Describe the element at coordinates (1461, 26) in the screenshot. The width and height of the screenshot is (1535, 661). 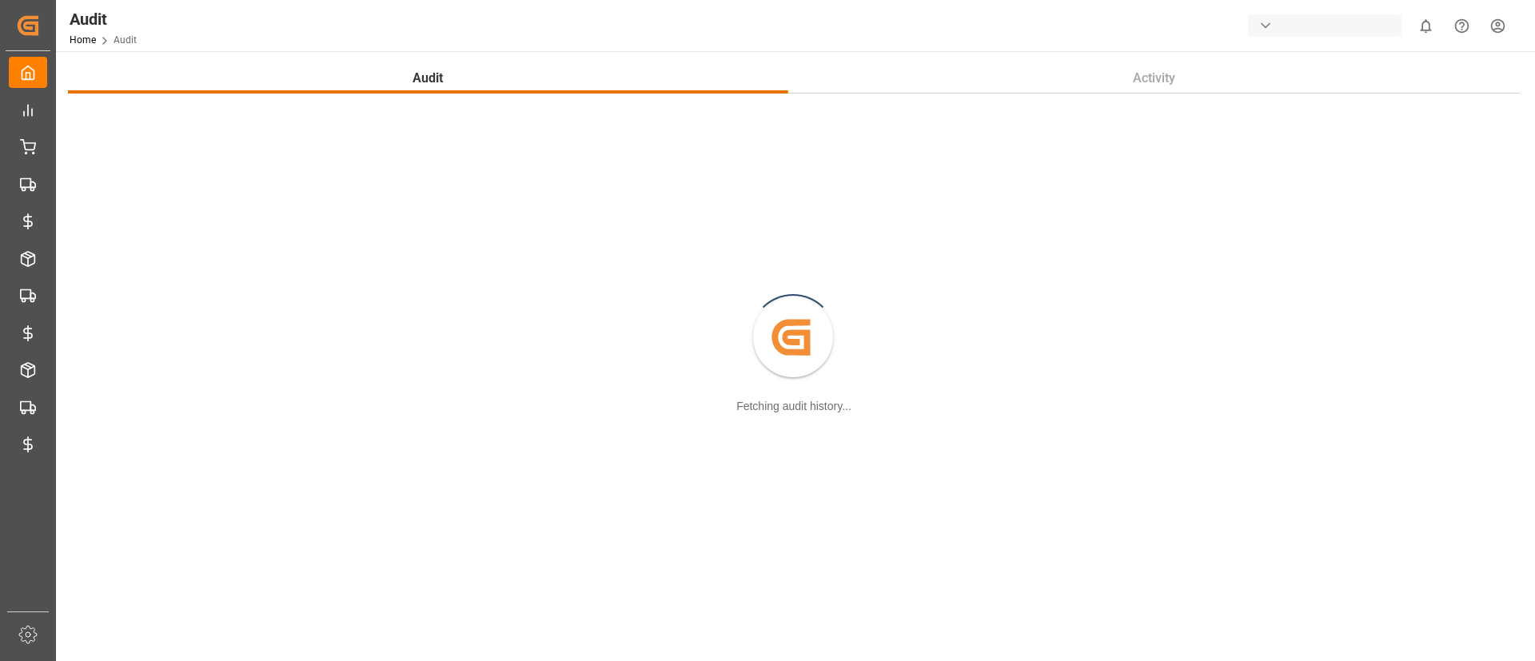
I see `button: Help Center` at that location.